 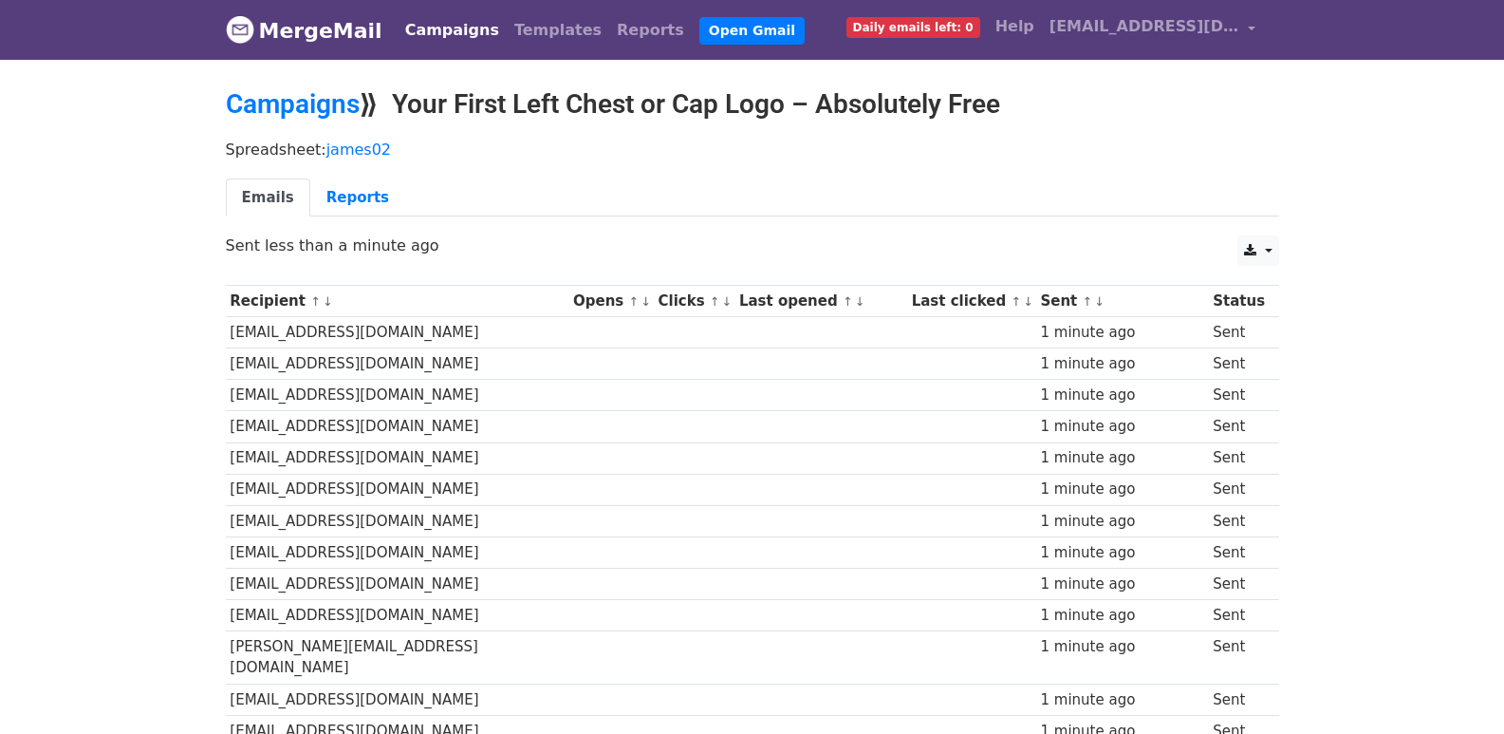 I want to click on th: Status, so click(x=1238, y=301).